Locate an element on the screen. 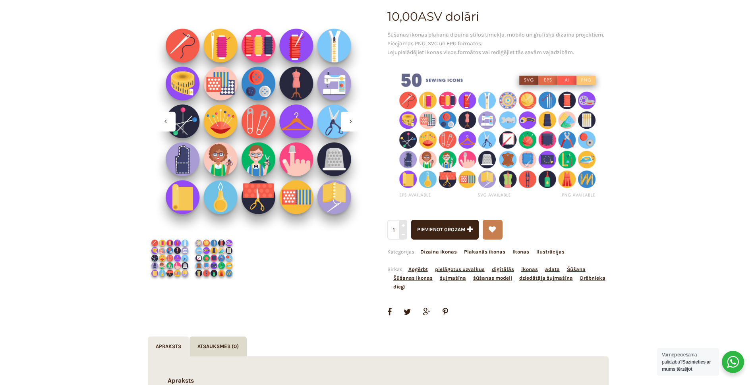 The image size is (756, 385). button: Pievienot grozam is located at coordinates (445, 230).